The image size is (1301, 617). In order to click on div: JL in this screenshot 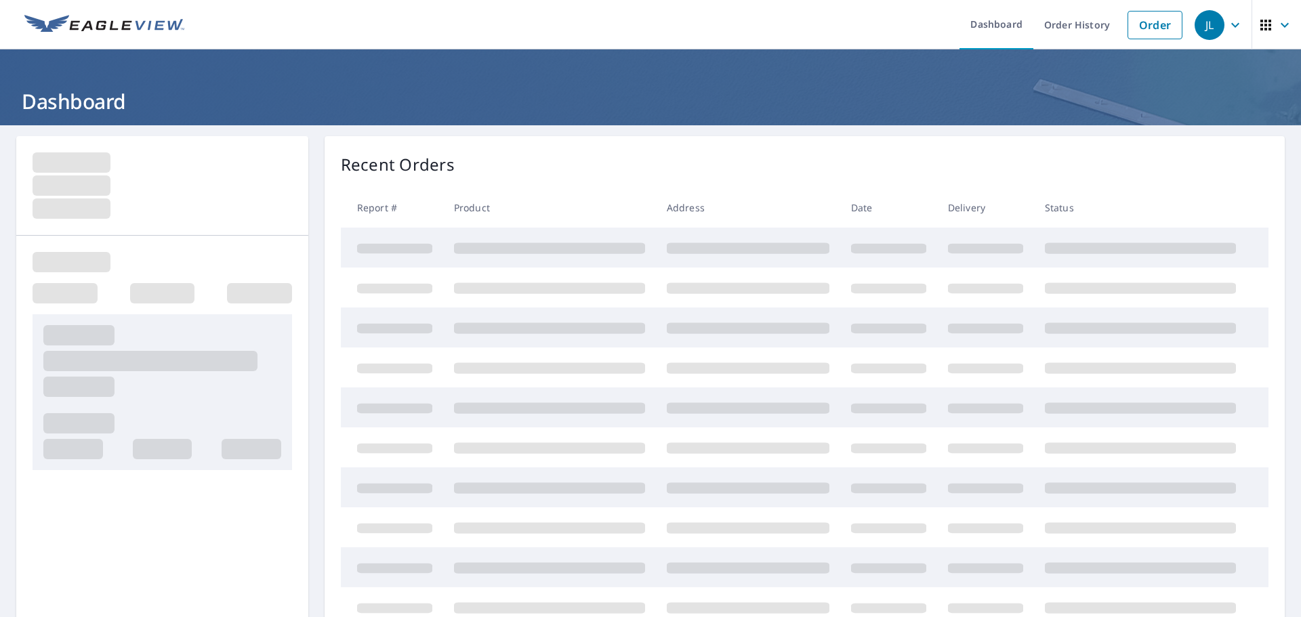, I will do `click(1210, 25)`.